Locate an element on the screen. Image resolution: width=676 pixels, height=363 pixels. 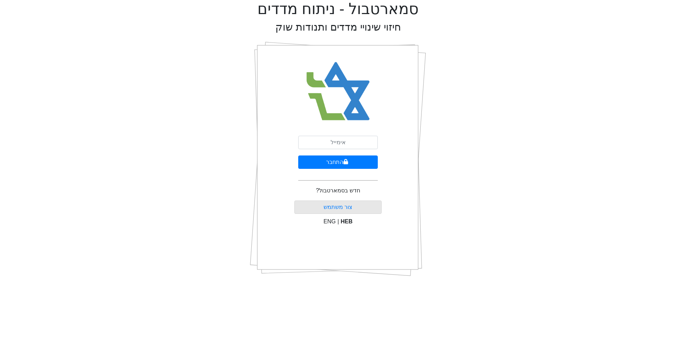
button: צור משתמש is located at coordinates (338, 207).